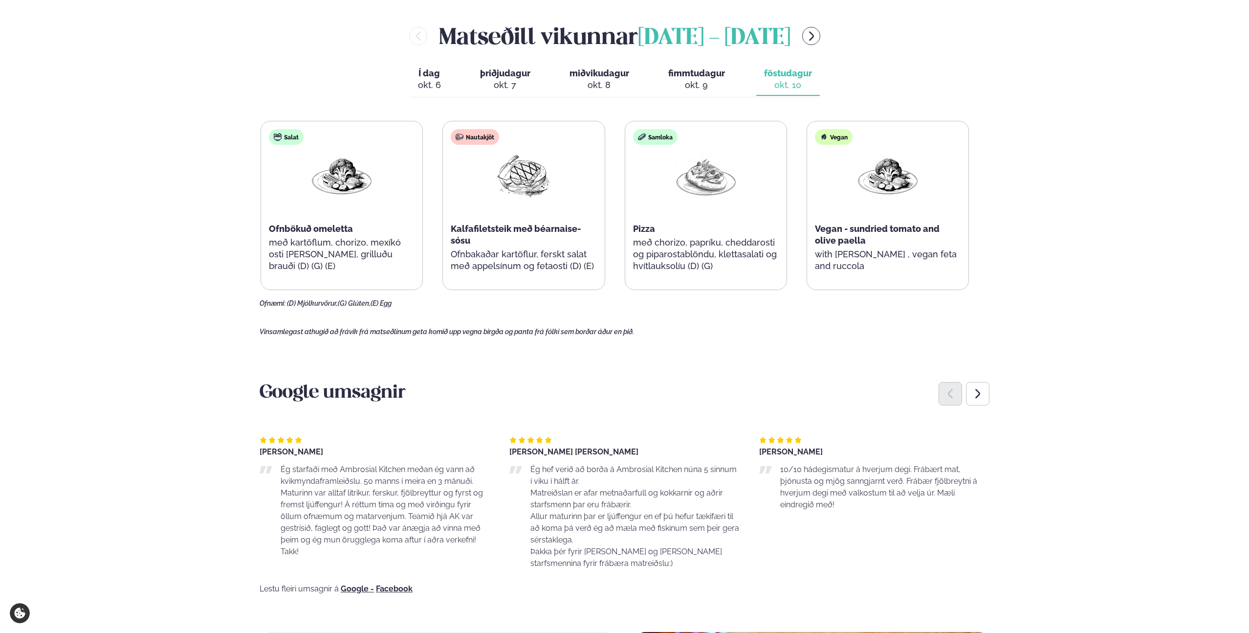 Image resolution: width=1249 pixels, height=633 pixels. Describe the element at coordinates (447, 331) in the screenshot. I see `span: Vinsamlegast athugið að frávik frá matseðlinum geta komið upp vegna birgða og panta frá fólki sem...` at that location.